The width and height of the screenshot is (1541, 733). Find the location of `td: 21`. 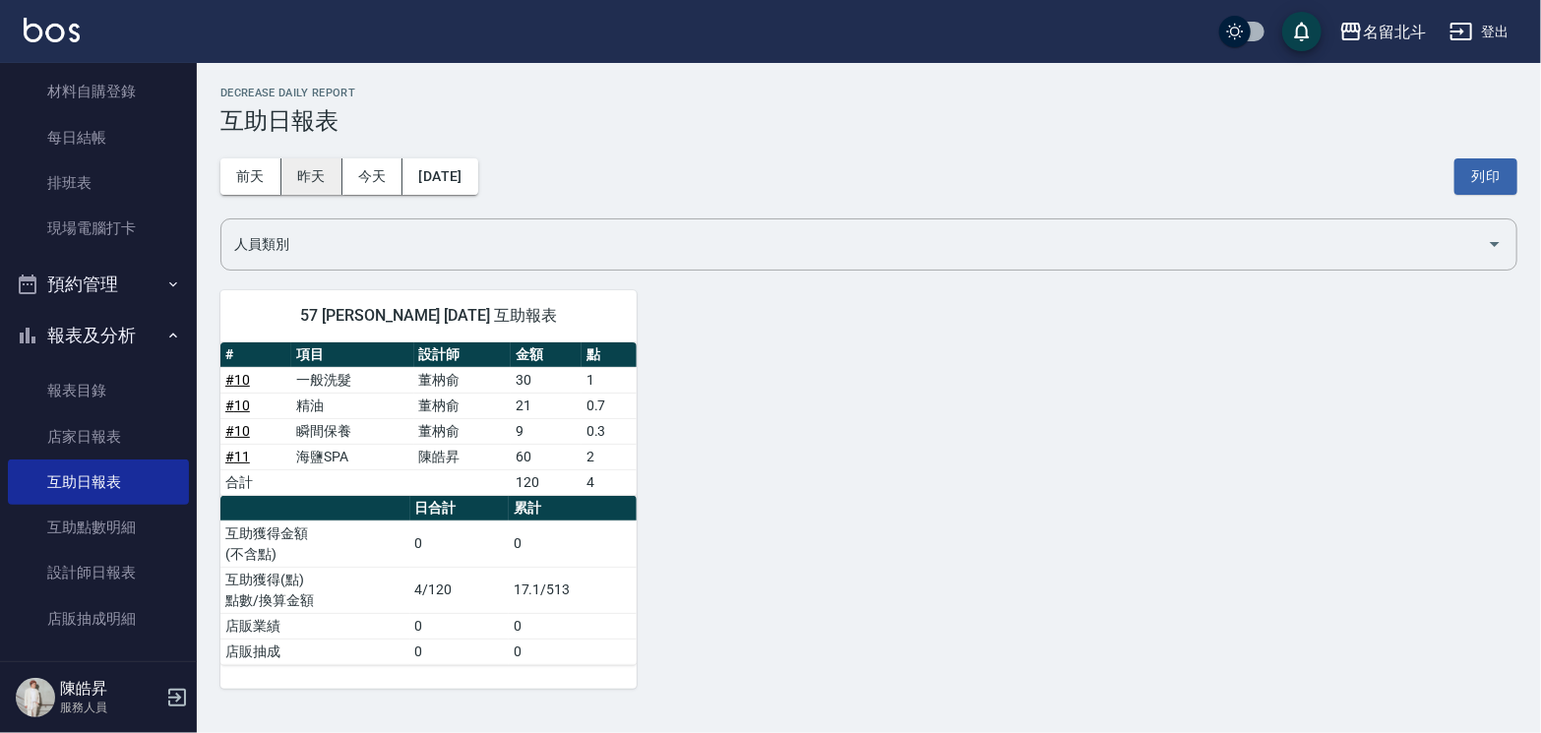

td: 21 is located at coordinates (546, 405).